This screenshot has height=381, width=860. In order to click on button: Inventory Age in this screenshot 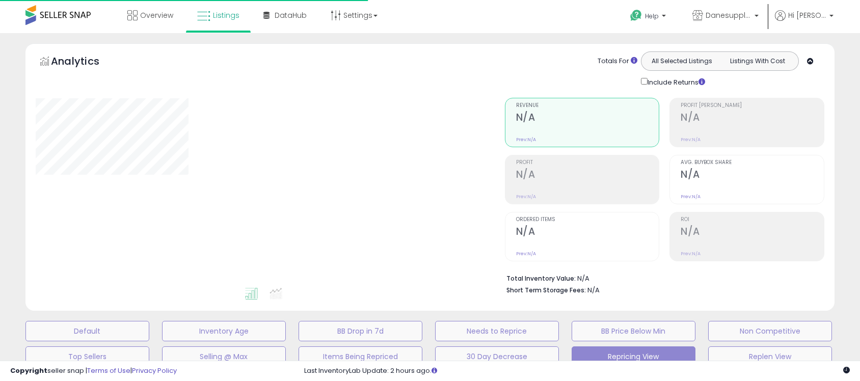, I will do `click(224, 331)`.